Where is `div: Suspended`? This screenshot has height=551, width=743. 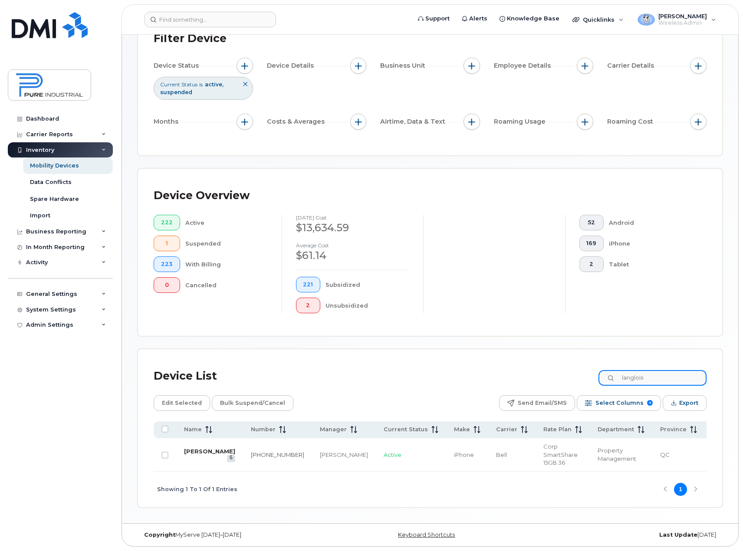 div: Suspended is located at coordinates (226, 243).